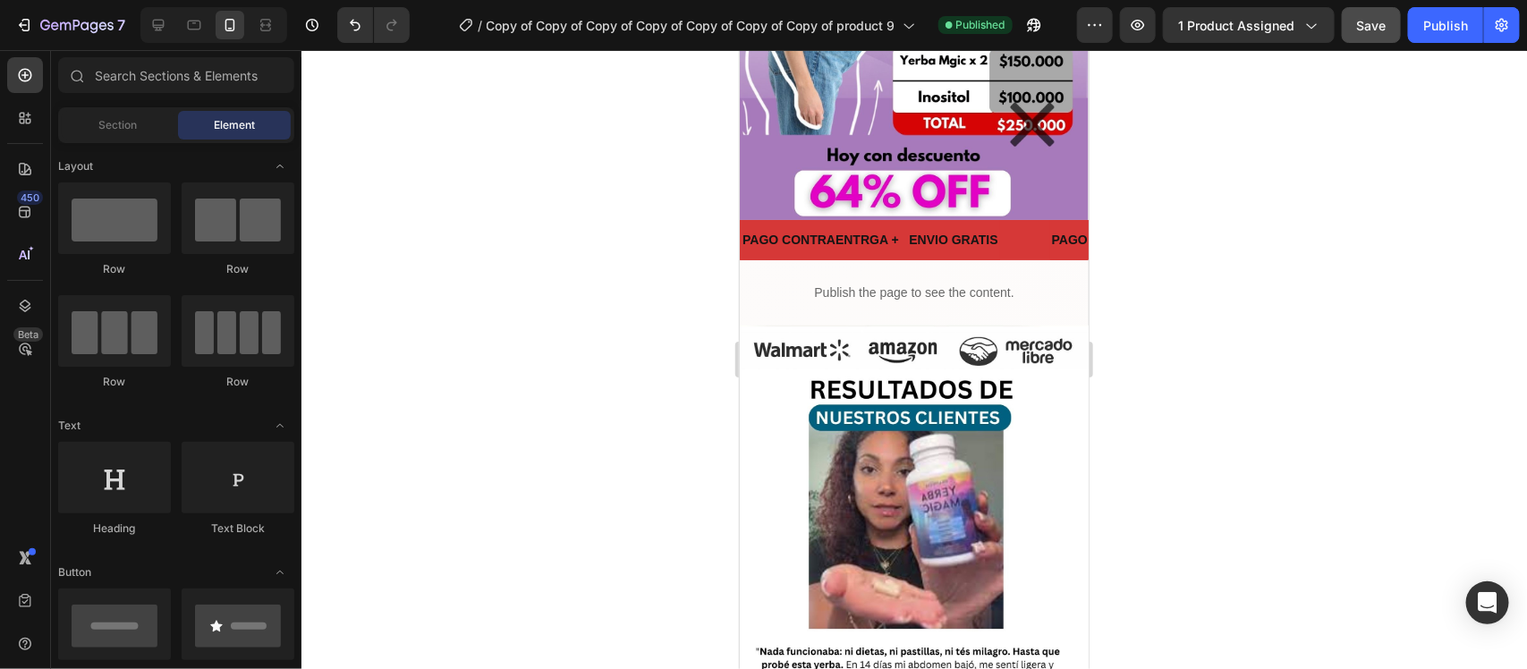  Describe the element at coordinates (1249, 25) in the screenshot. I see `button: 1 product assigned` at that location.